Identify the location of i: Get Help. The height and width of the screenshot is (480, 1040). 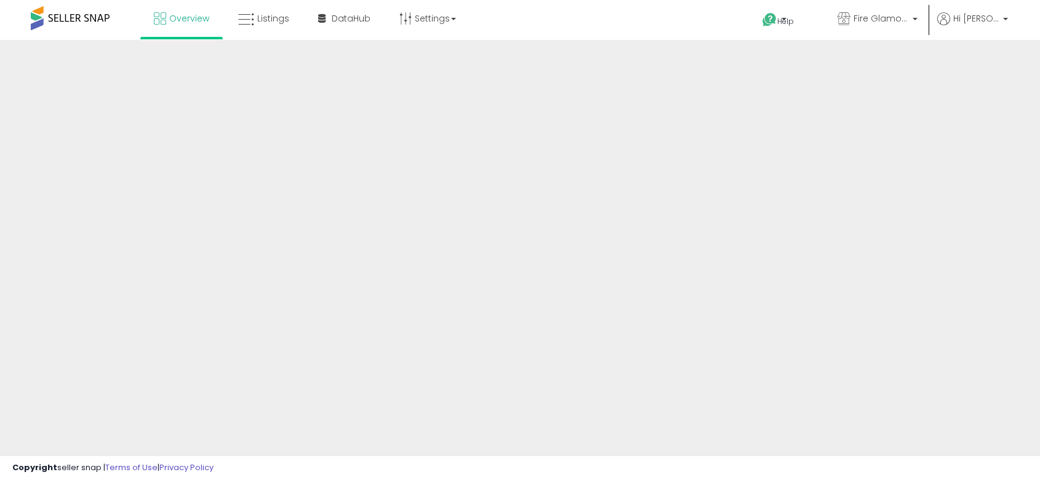
(769, 20).